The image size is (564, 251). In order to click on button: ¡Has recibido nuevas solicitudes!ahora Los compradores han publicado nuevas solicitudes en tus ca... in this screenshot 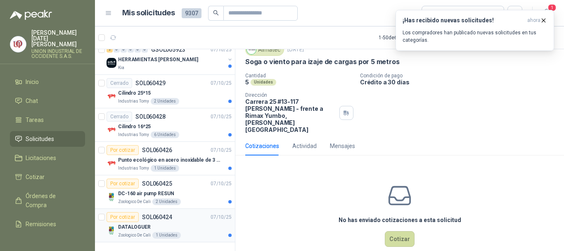, I will do `click(475, 30)`.